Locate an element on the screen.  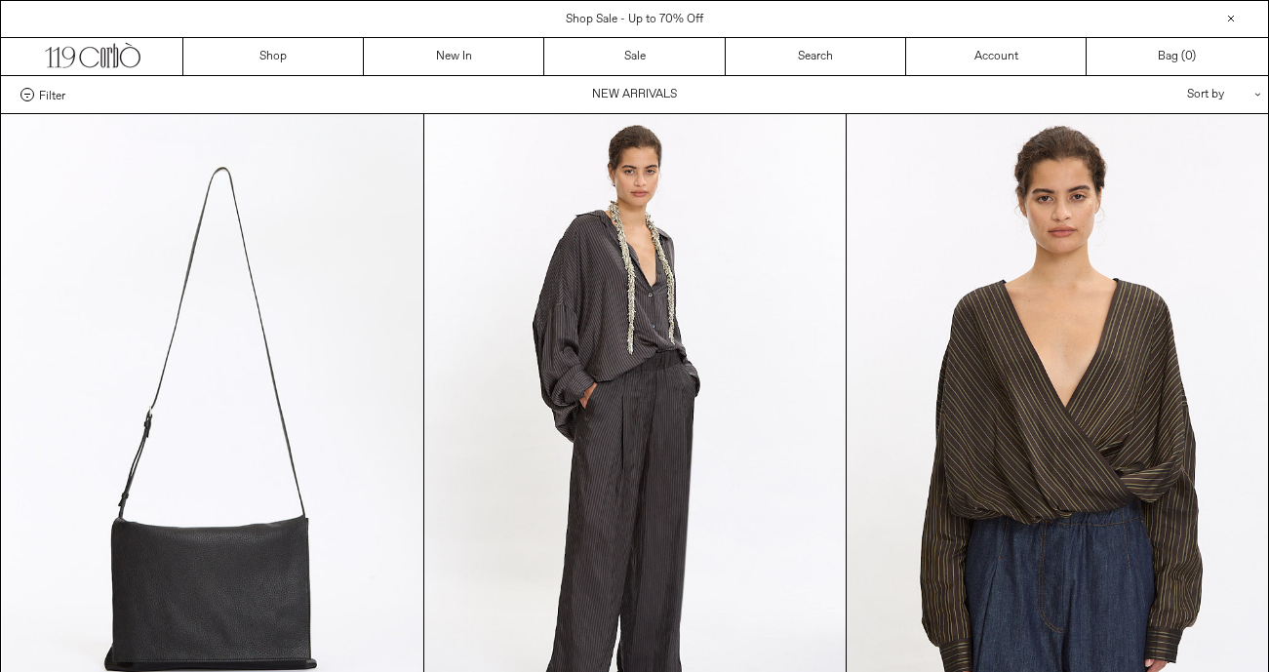
span: Filter is located at coordinates (52, 95).